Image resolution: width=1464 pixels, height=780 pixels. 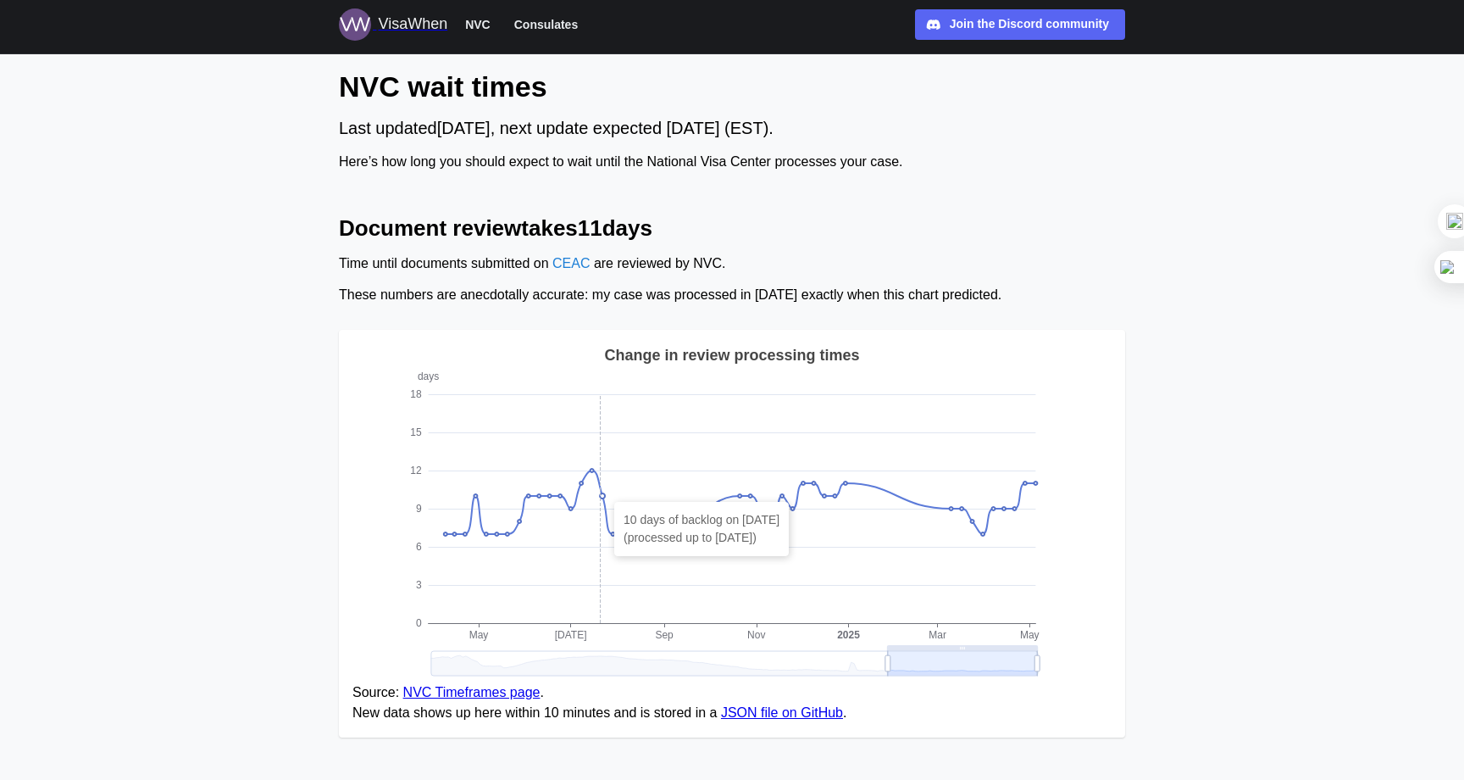 What do you see at coordinates (546, 25) in the screenshot?
I see `button: Consulates` at bounding box center [546, 25].